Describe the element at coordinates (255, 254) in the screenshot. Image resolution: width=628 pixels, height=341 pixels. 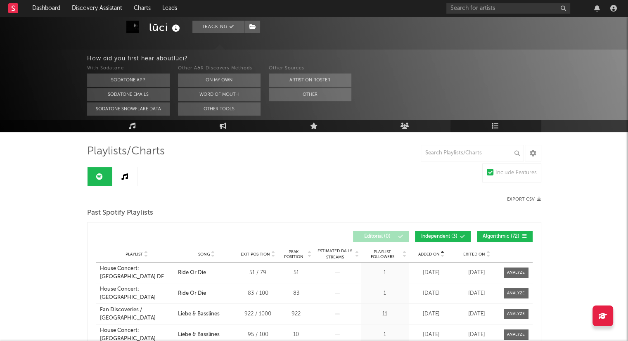
I see `span: Exit Position` at that location.